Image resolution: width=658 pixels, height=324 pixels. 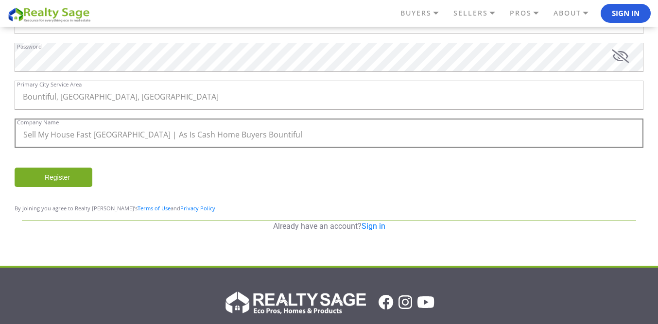 I want to click on input: Register, so click(x=53, y=177).